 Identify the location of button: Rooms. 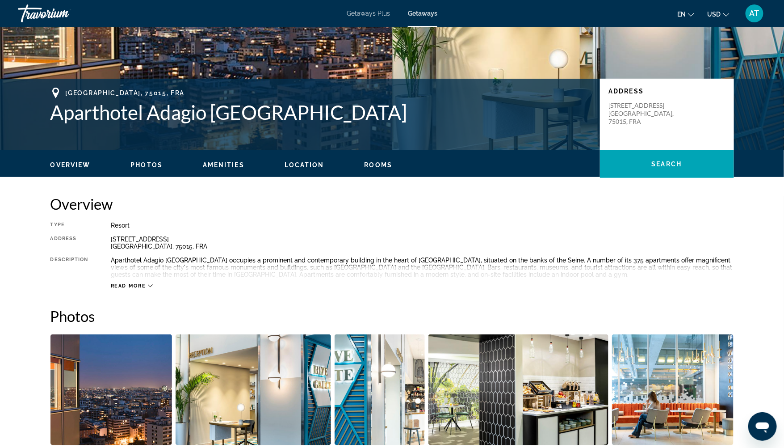
(379, 165).